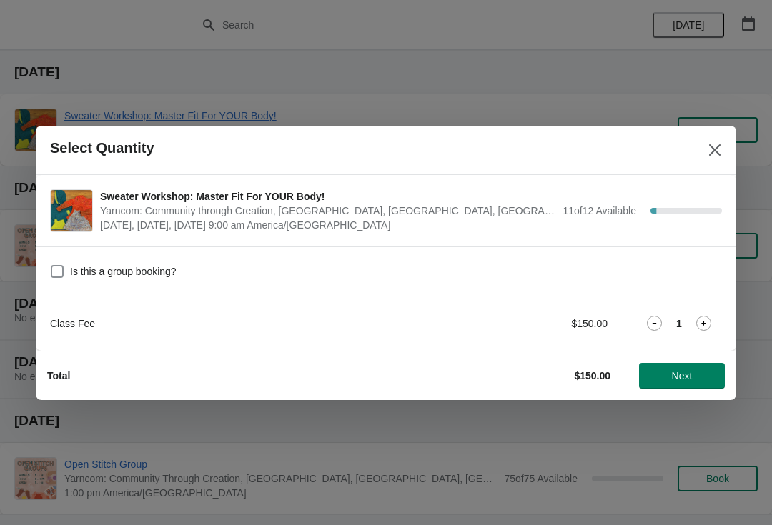  I want to click on span: Is this a group booking?, so click(123, 272).